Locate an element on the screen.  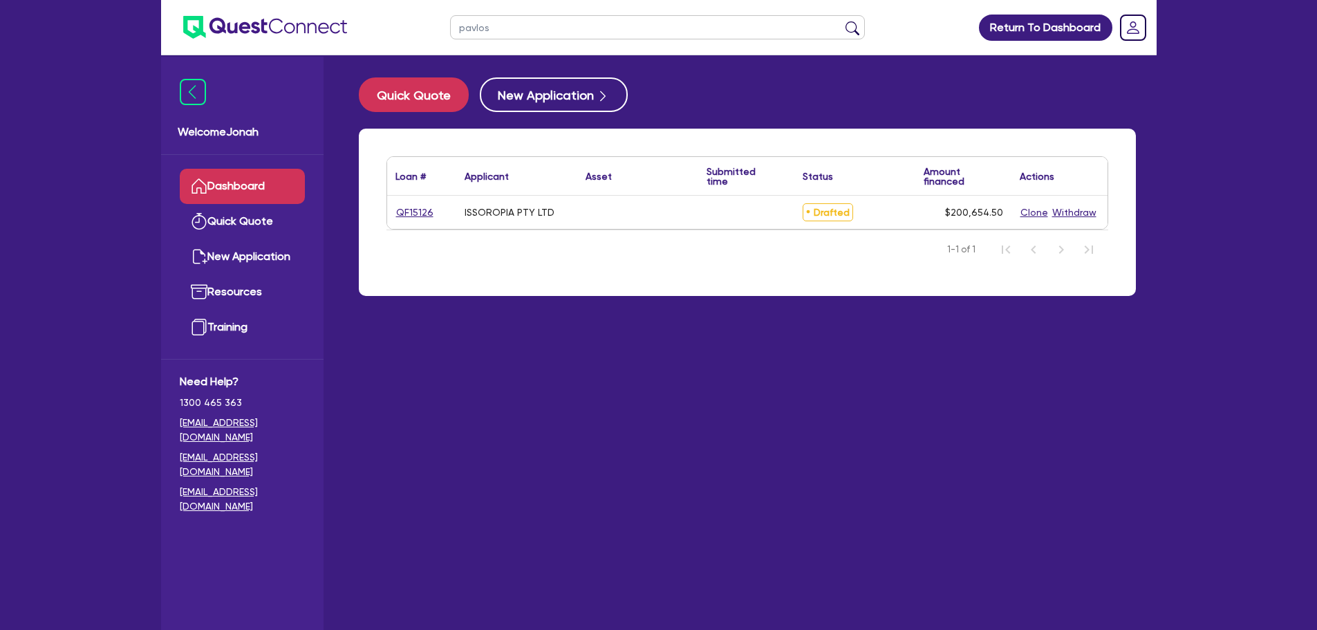
input: Search by name, application ID or mobile number... is located at coordinates (657, 27).